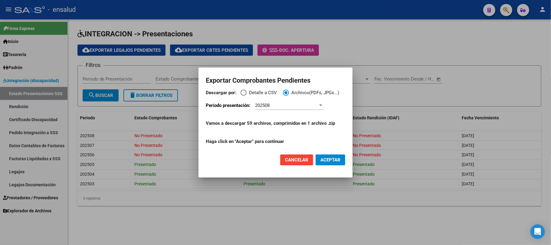 The image size is (551, 245). I want to click on mat-radio-group: Descargar por:, so click(275, 94).